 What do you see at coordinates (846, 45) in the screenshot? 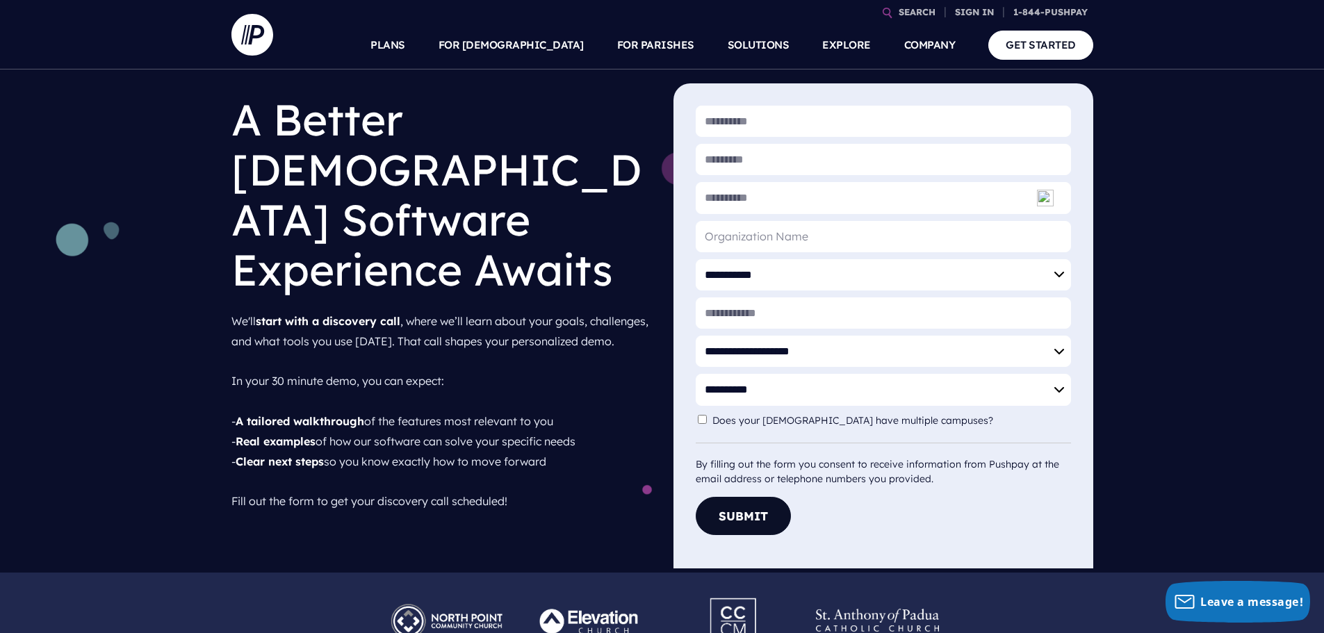
I see `a: EXPLORE` at bounding box center [846, 45].